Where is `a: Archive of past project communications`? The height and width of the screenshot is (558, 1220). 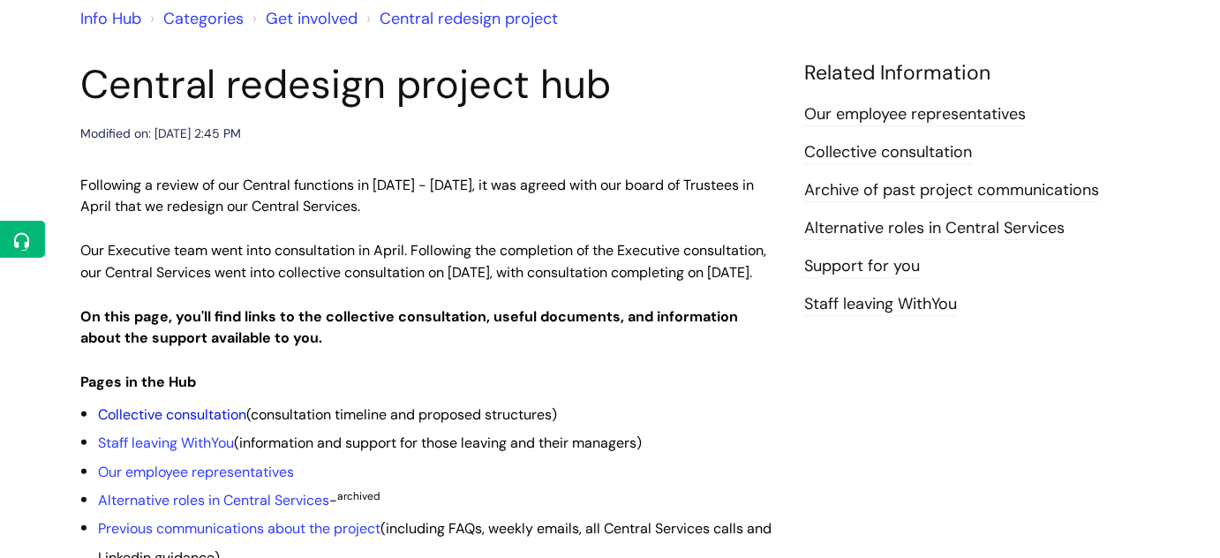 a: Archive of past project communications is located at coordinates (951, 191).